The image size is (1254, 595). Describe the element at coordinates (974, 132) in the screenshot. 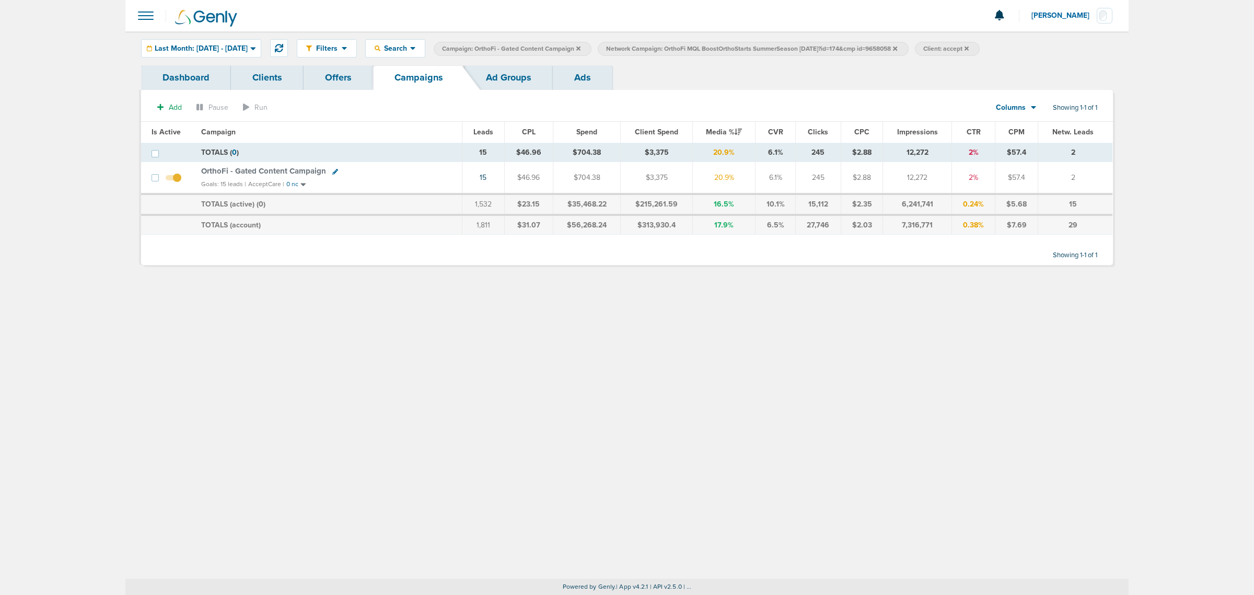

I see `span: CTR` at that location.